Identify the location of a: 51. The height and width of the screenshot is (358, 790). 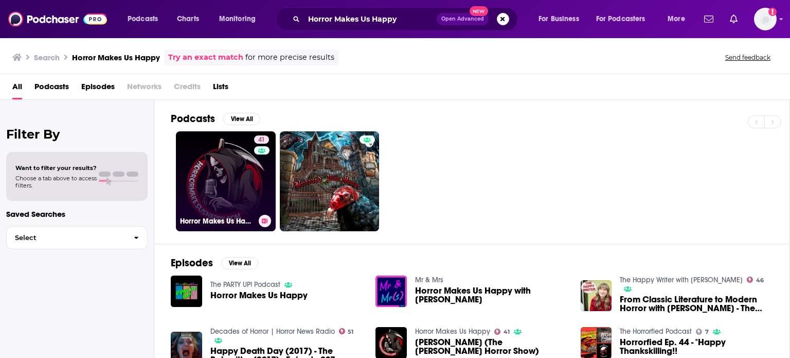
(346, 331).